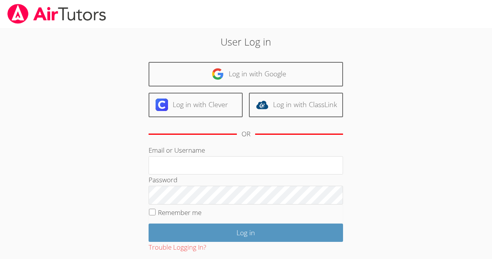 This screenshot has width=492, height=259. Describe the element at coordinates (177, 150) in the screenshot. I see `label: Email or Username` at that location.